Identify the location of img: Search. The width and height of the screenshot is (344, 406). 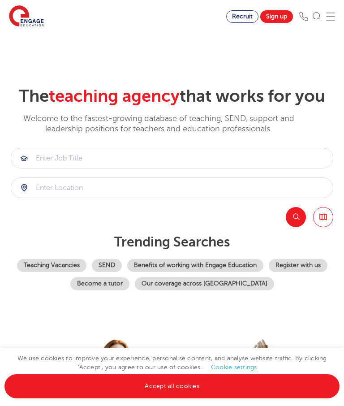
(317, 17).